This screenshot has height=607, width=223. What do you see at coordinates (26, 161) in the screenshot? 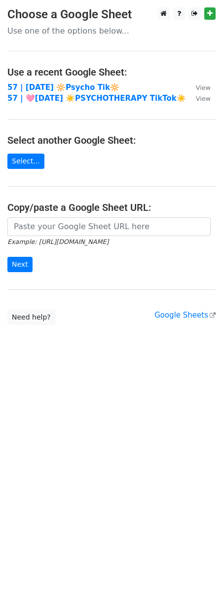
I see `a: Select...` at bounding box center [26, 161].